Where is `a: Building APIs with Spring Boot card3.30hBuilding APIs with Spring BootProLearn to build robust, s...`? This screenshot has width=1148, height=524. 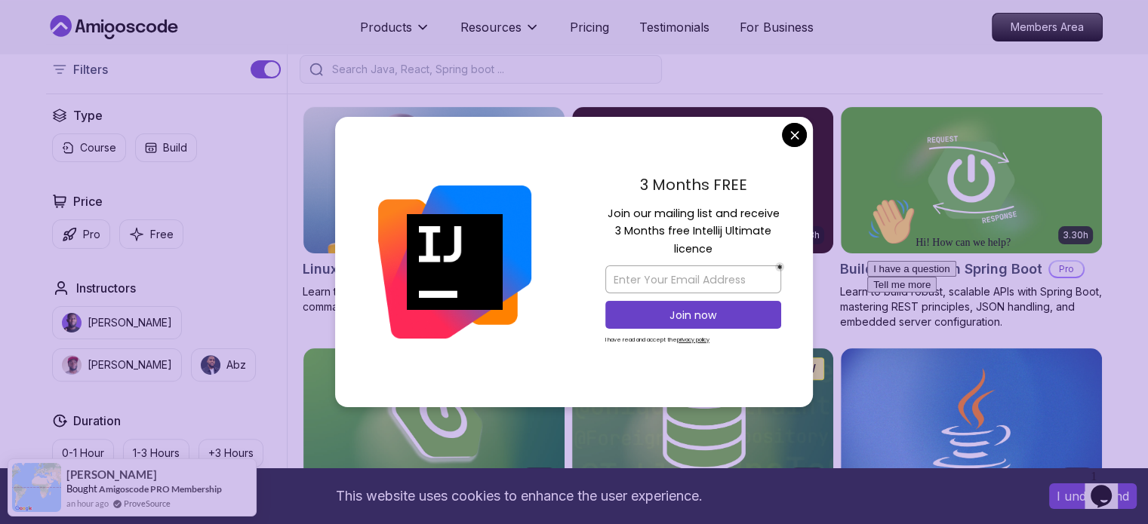
a: Building APIs with Spring Boot card3.30hBuilding APIs with Spring BootProLearn to build robust, s... is located at coordinates (971, 218).